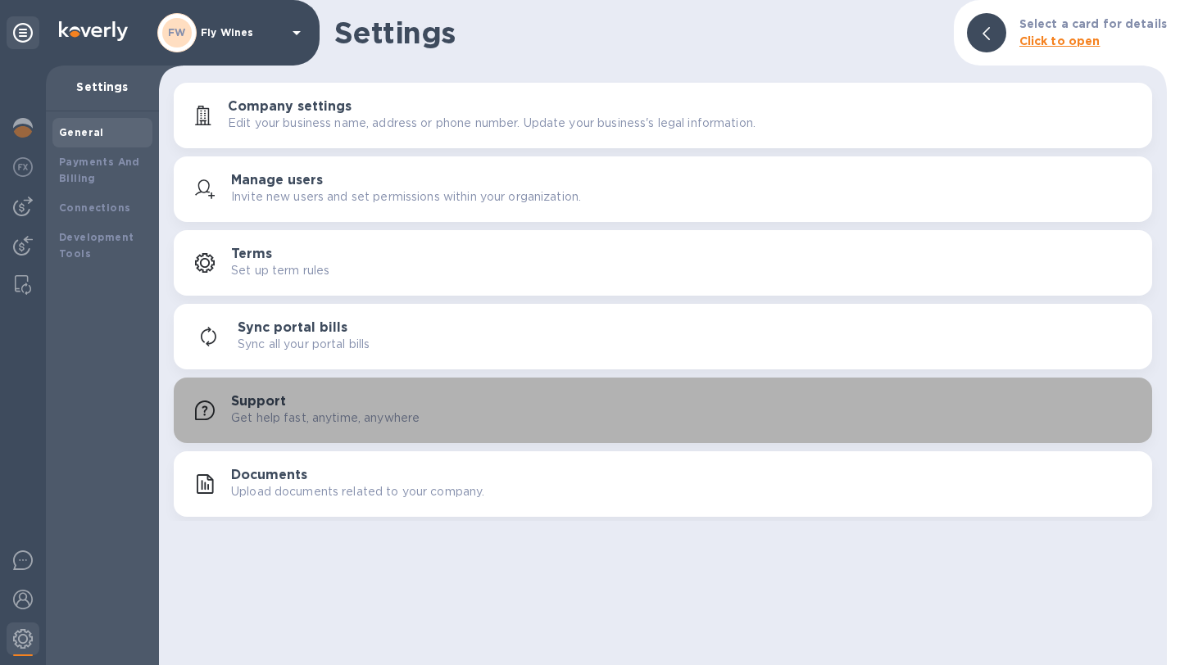 This screenshot has width=1180, height=665. I want to click on h3: Manage users, so click(277, 180).